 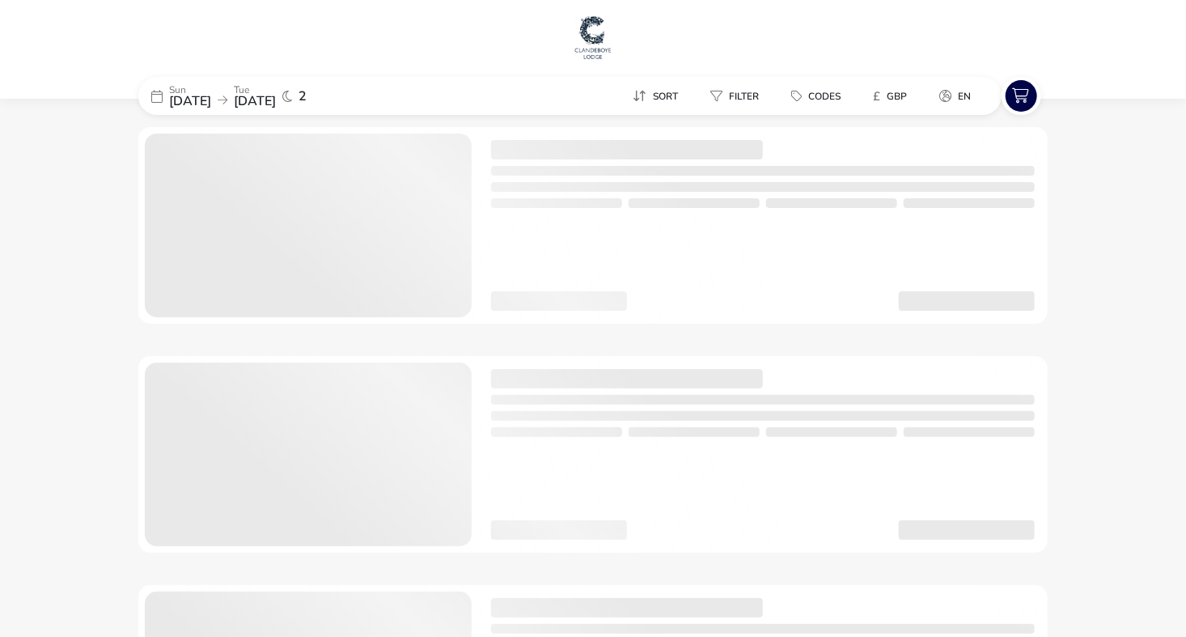 What do you see at coordinates (665, 96) in the screenshot?
I see `span: Sort` at bounding box center [665, 96].